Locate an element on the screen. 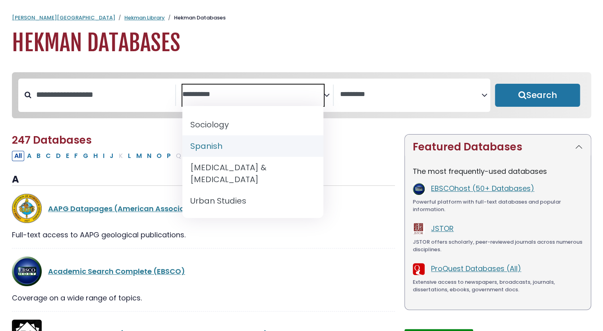 The height and width of the screenshot is (331, 603). p: The most frequently-used databases is located at coordinates (498, 171).